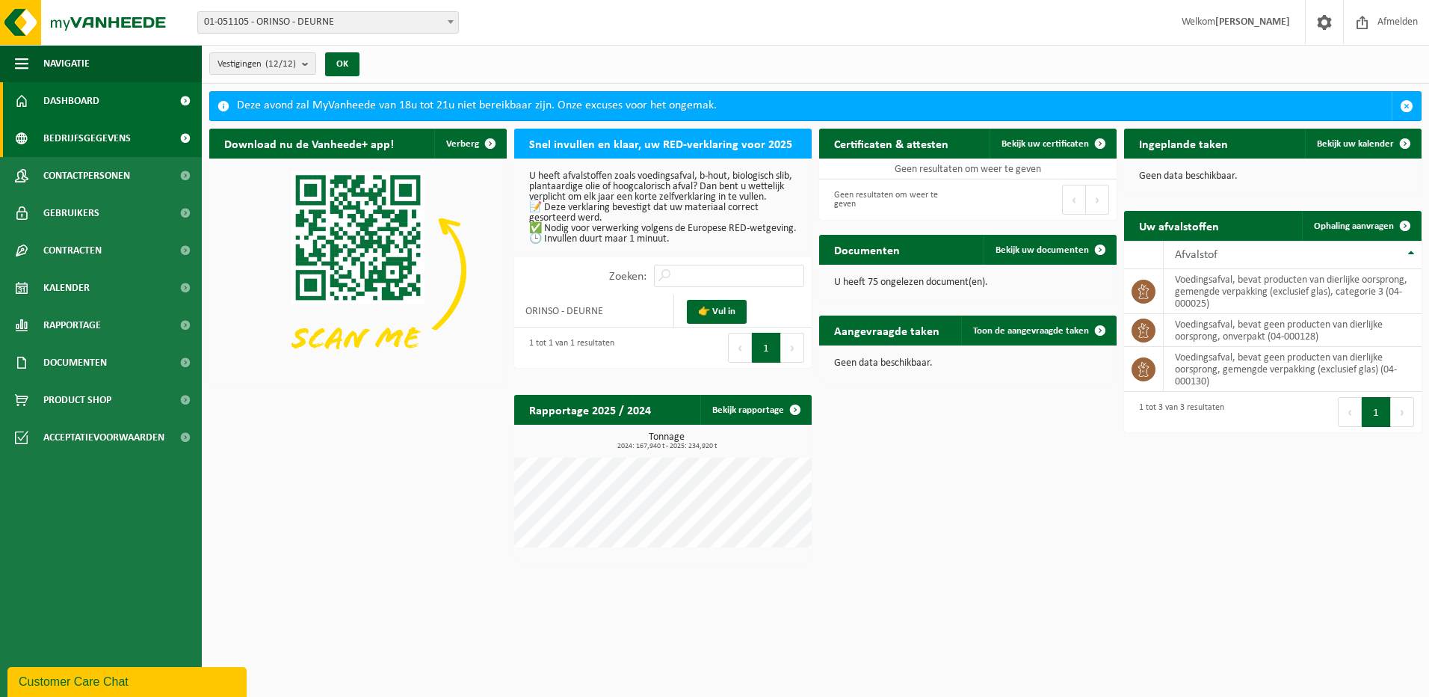  What do you see at coordinates (71, 101) in the screenshot?
I see `span: Dashboard` at bounding box center [71, 101].